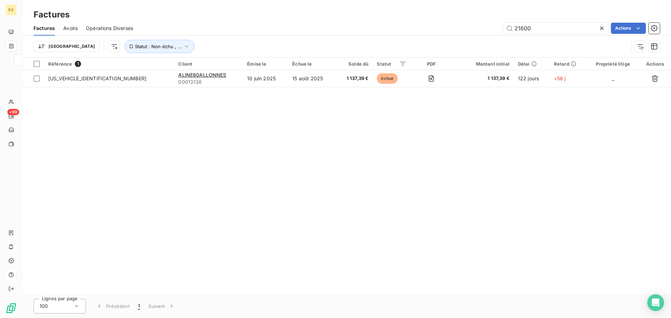 Image resolution: width=671 pixels, height=318 pixels. What do you see at coordinates (113, 307) in the screenshot?
I see `button: Précédent` at bounding box center [113, 307].